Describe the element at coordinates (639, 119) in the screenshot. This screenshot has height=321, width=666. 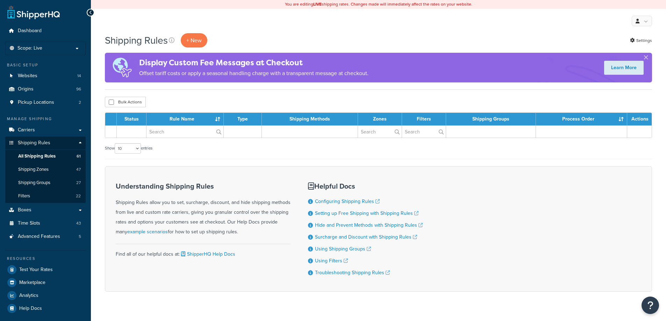
I see `th: Actions` at that location.